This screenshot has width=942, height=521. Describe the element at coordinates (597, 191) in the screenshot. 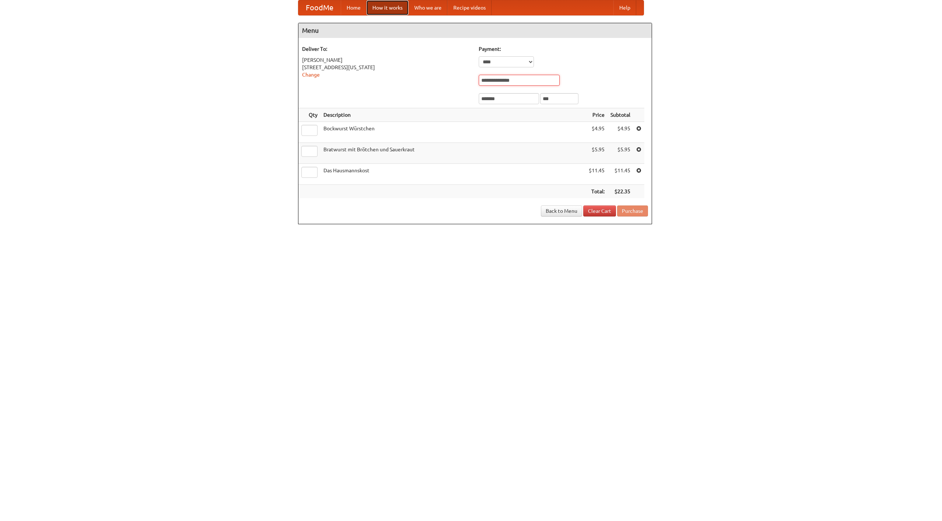

I see `th: Total:` at that location.